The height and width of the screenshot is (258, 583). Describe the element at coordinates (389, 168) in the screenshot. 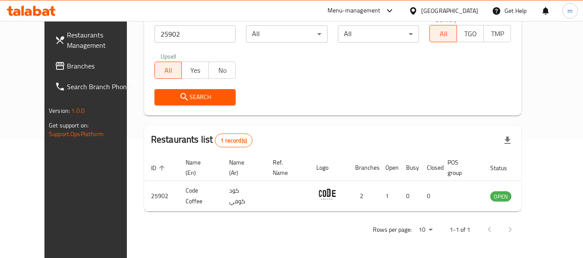

I see `th: Open` at that location.